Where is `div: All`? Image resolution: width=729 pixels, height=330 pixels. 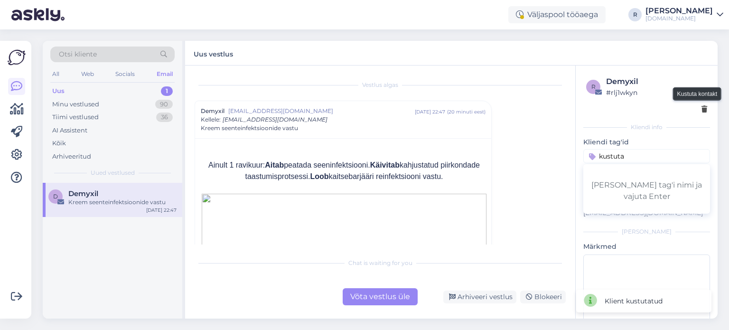
div: All is located at coordinates (56, 74).